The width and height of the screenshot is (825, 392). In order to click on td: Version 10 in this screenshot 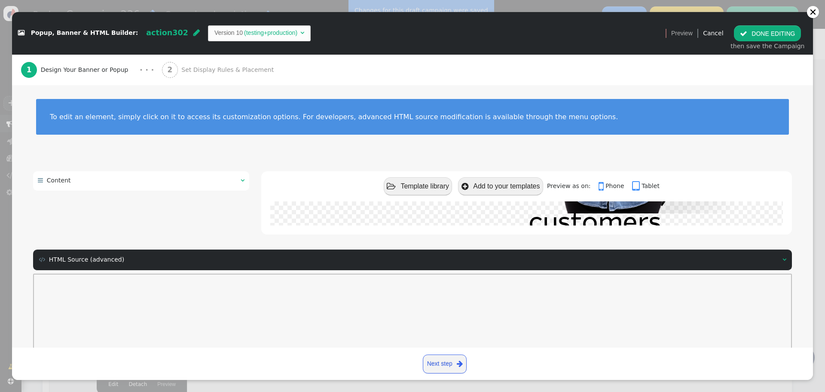, I will do `click(229, 33)`.